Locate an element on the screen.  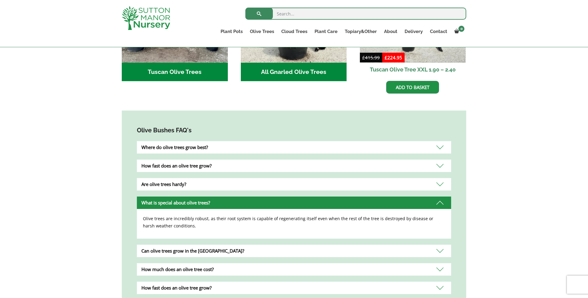
a: Delivery is located at coordinates (414, 31).